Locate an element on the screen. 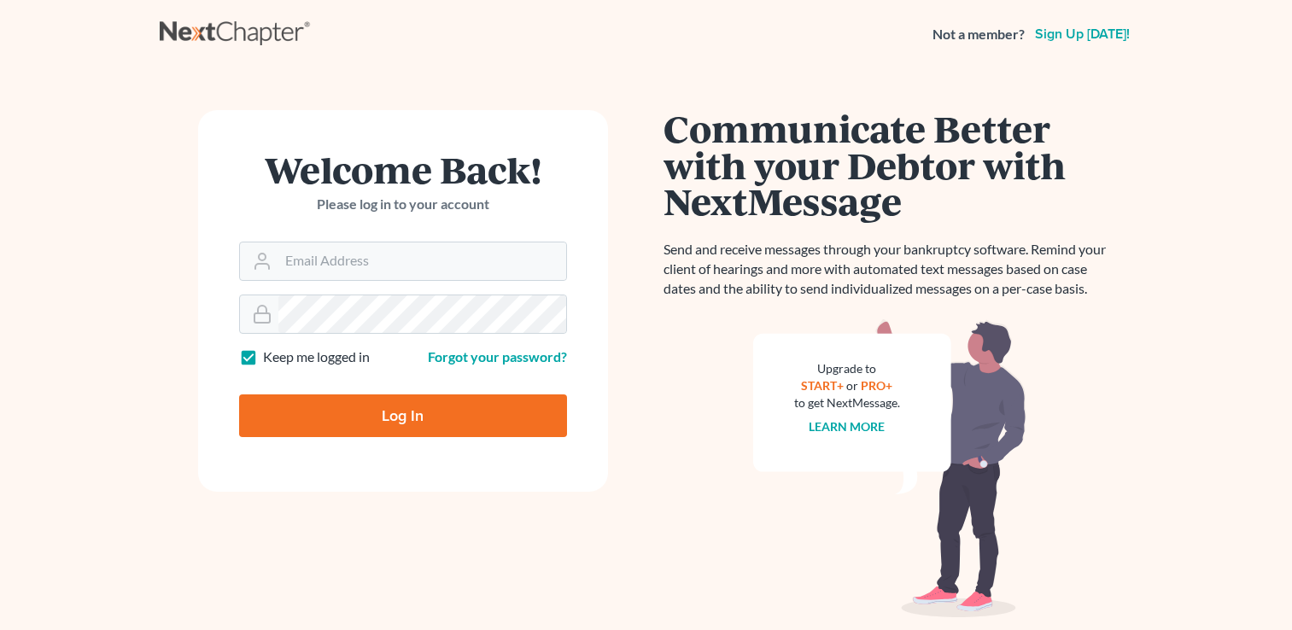 The image size is (1292, 630). span: or is located at coordinates (852, 385).